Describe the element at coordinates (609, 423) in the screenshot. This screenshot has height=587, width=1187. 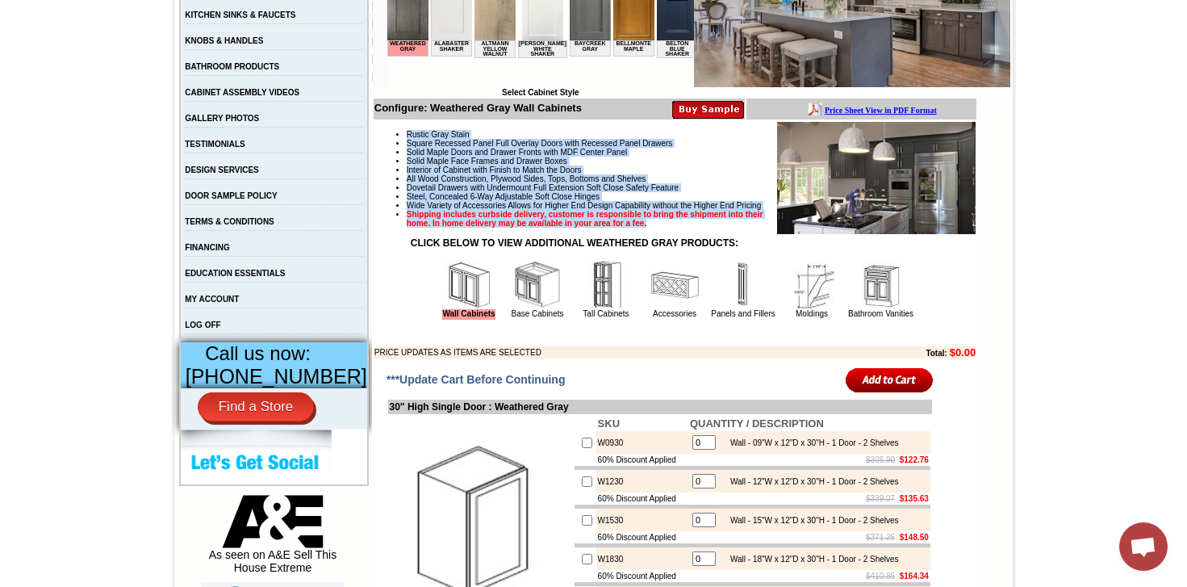
I see `b: SKU` at that location.